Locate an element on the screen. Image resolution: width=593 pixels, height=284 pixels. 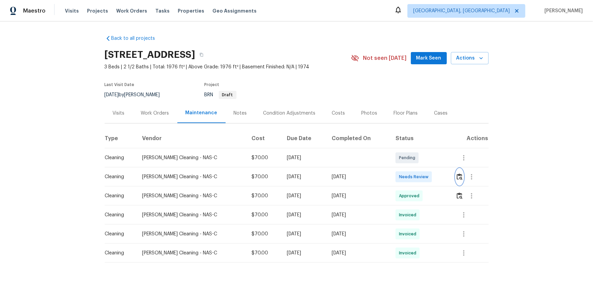
th: Type is located at coordinates (121, 139).